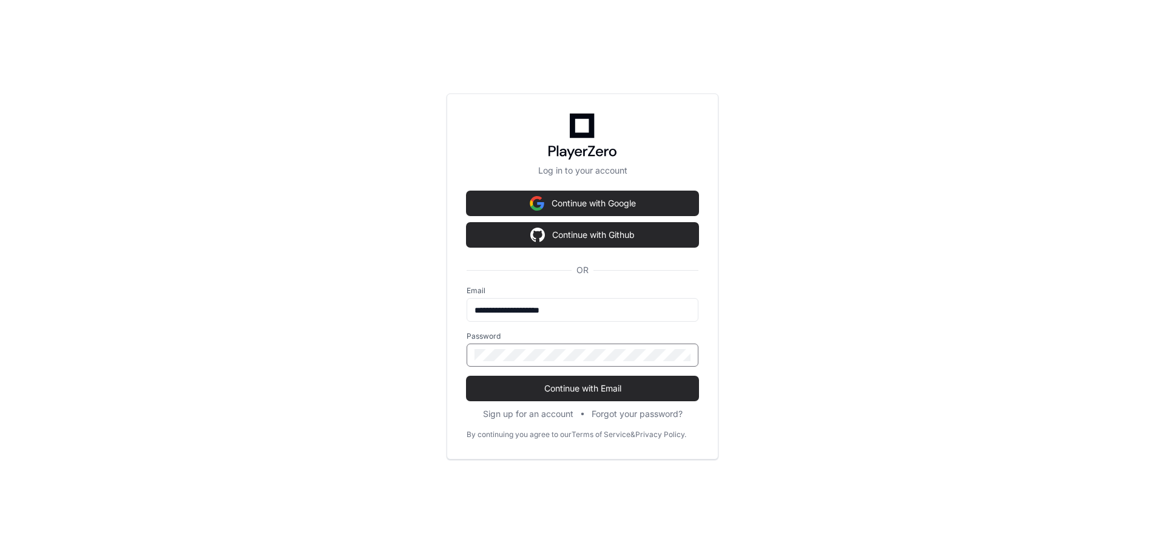  What do you see at coordinates (583, 270) in the screenshot?
I see `span: OR` at bounding box center [583, 270].